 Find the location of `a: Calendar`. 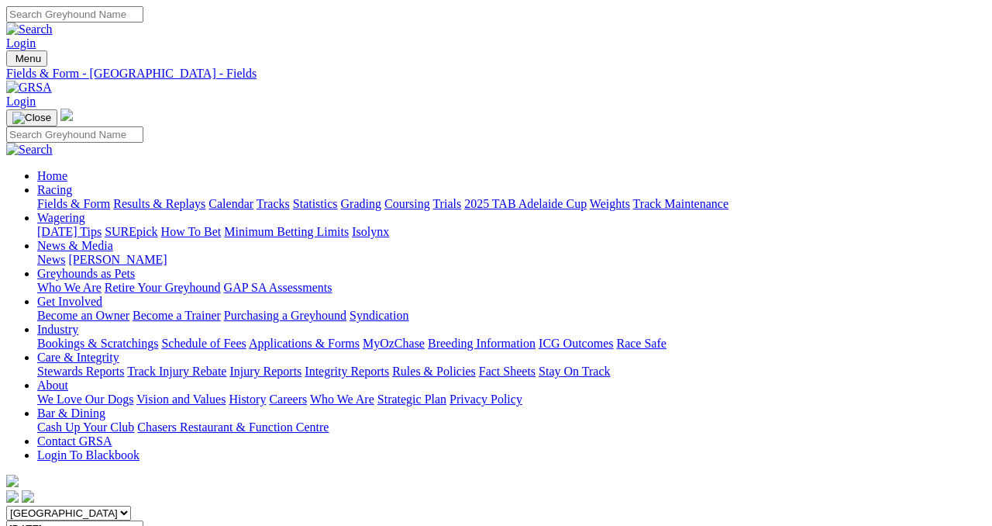

a: Calendar is located at coordinates (231, 203).